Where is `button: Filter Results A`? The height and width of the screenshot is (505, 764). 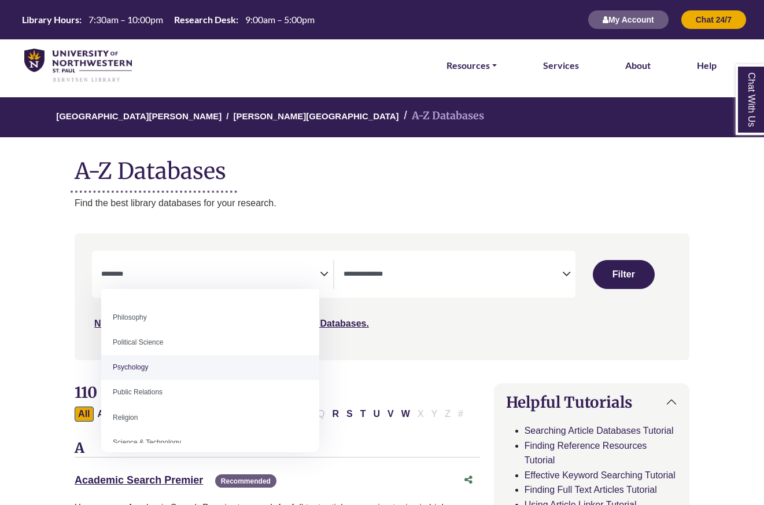
button: Filter Results A is located at coordinates (101, 414).